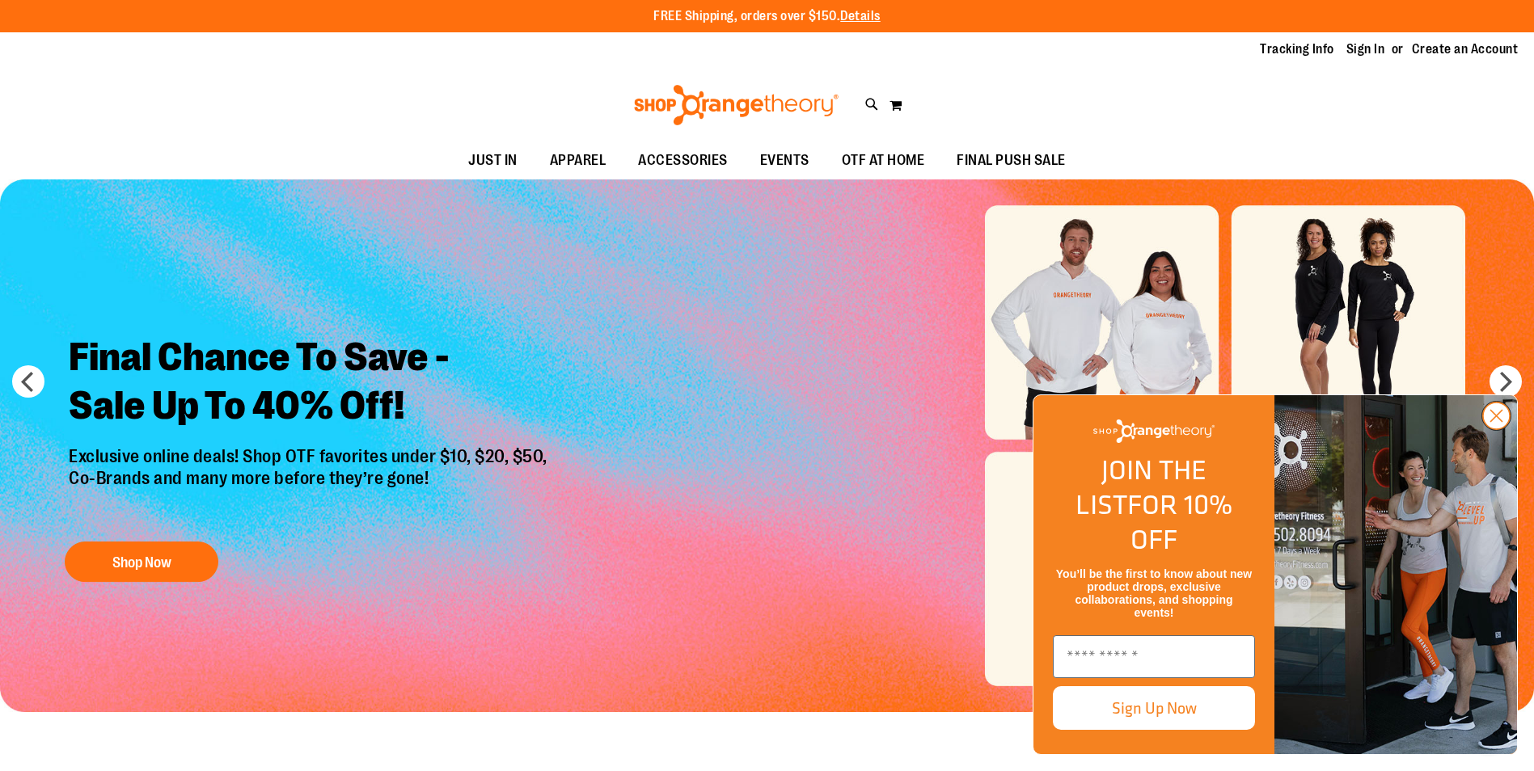 The height and width of the screenshot is (771, 1534). Describe the element at coordinates (578, 160) in the screenshot. I see `span: APPAREL` at that location.